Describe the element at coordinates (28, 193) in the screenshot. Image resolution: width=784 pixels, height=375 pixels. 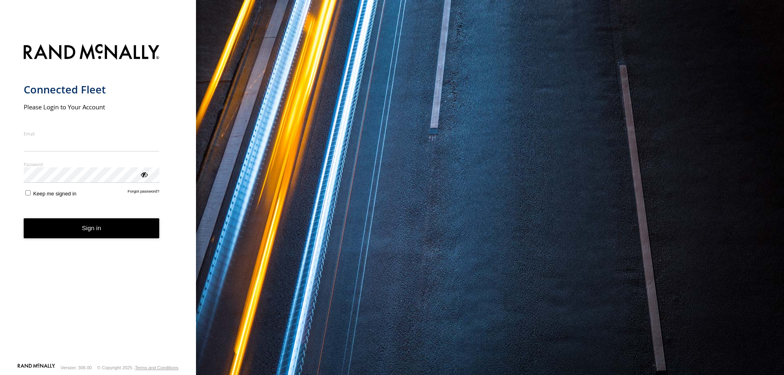
I see `input: Keep me signed in` at that location.